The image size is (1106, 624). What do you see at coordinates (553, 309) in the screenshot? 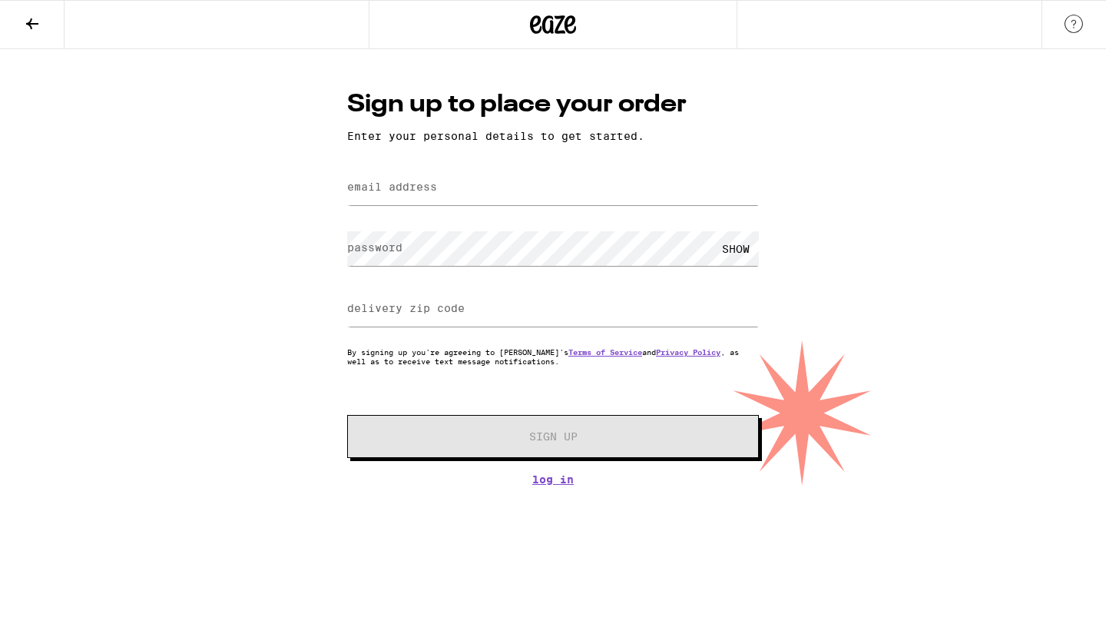
I see `input: delivery zip code` at bounding box center [553, 309].